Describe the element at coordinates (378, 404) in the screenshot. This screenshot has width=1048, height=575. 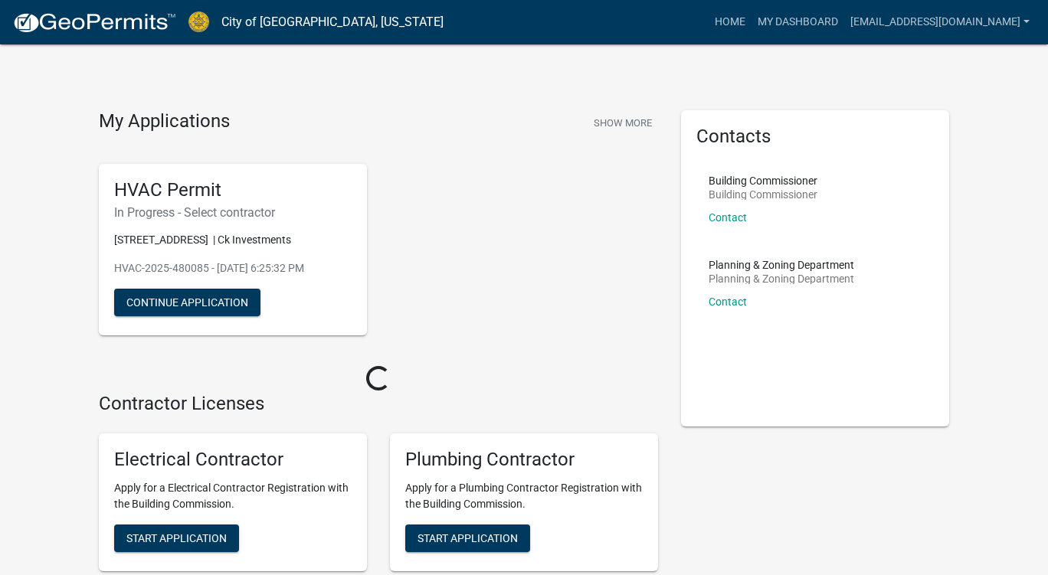
I see `h4: Contractor Licenses` at that location.